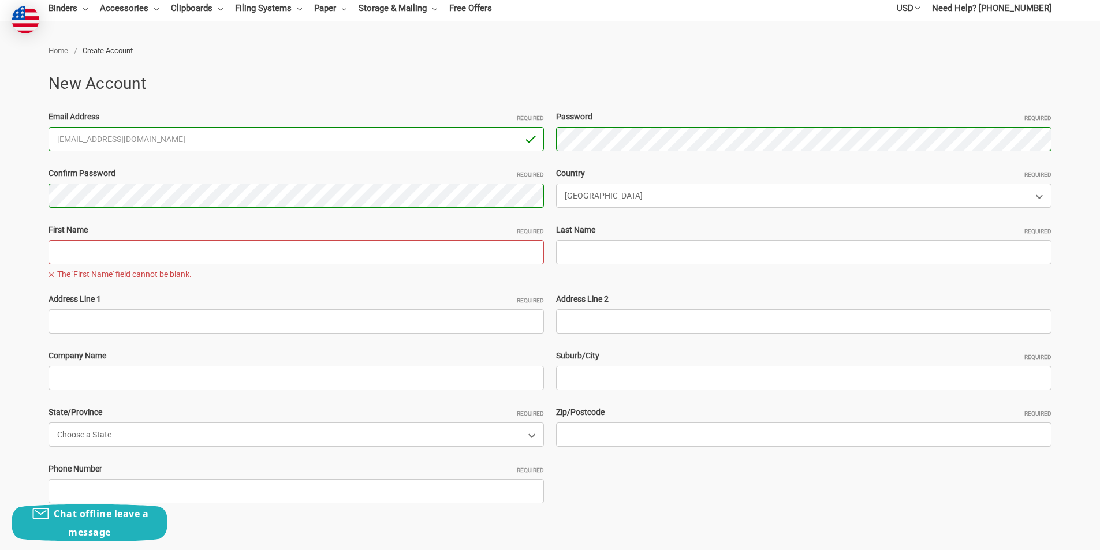  I want to click on label: State/Province, so click(296, 412).